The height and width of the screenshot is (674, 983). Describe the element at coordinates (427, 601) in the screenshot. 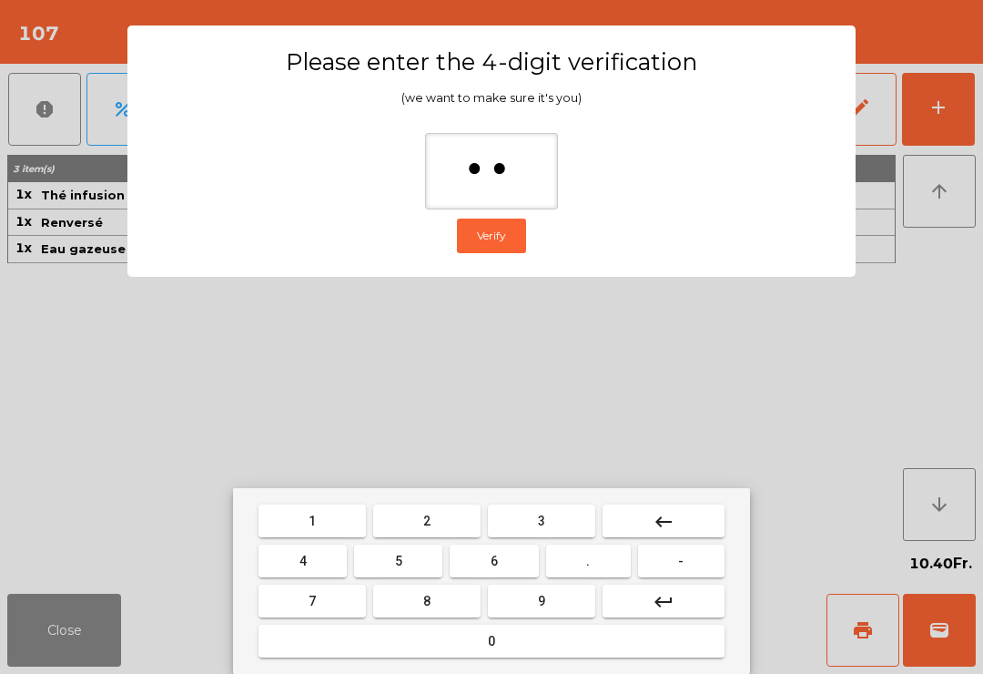

I see `span: 8` at that location.